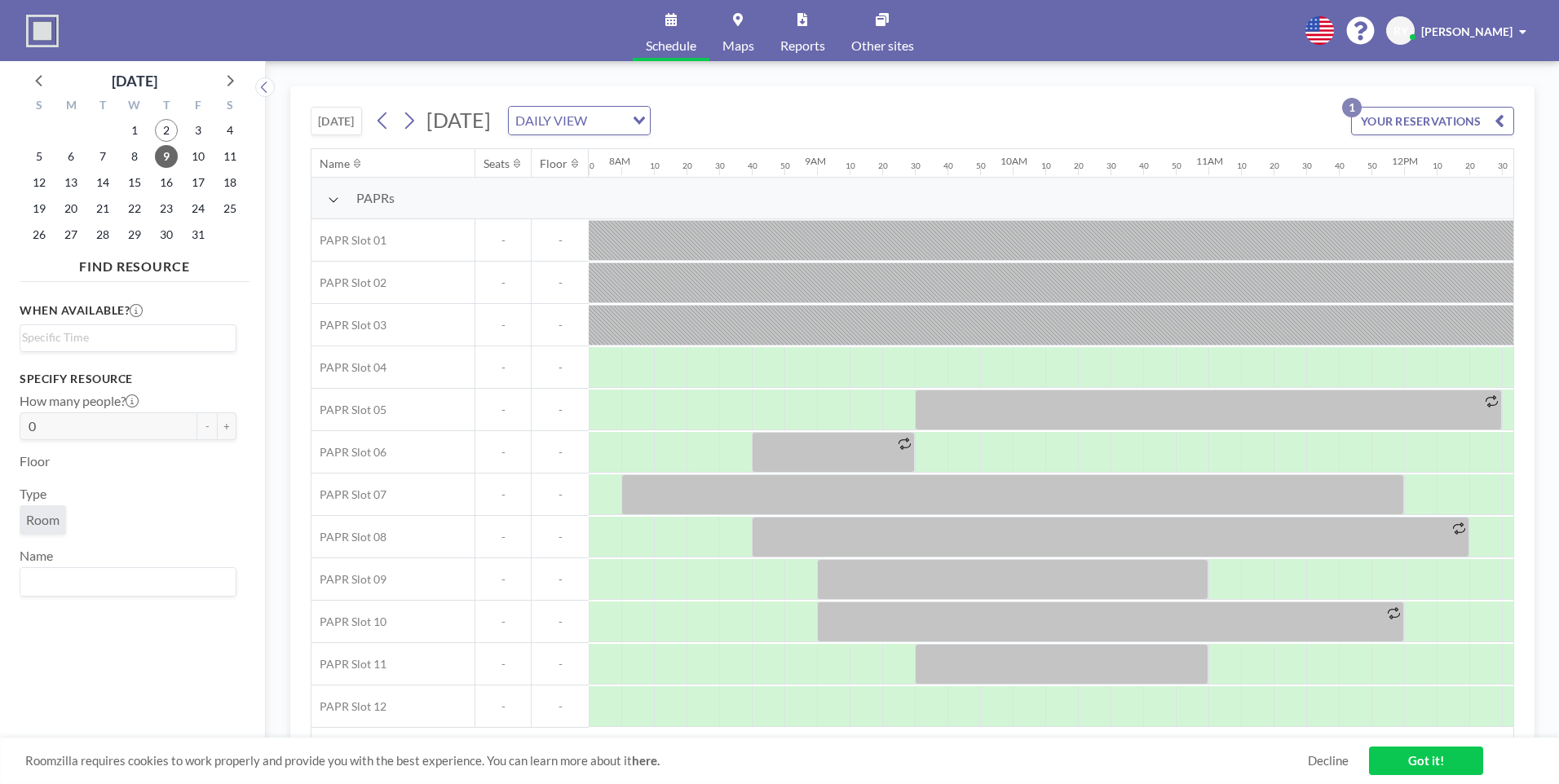  I want to click on span: PAPR Slot 12, so click(349, 706).